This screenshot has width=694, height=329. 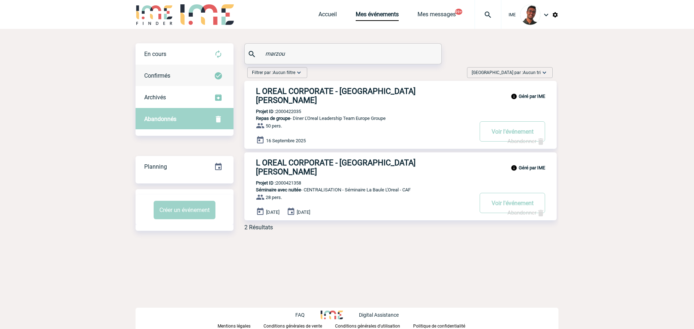 I want to click on span: Filtrer par :, so click(x=274, y=73).